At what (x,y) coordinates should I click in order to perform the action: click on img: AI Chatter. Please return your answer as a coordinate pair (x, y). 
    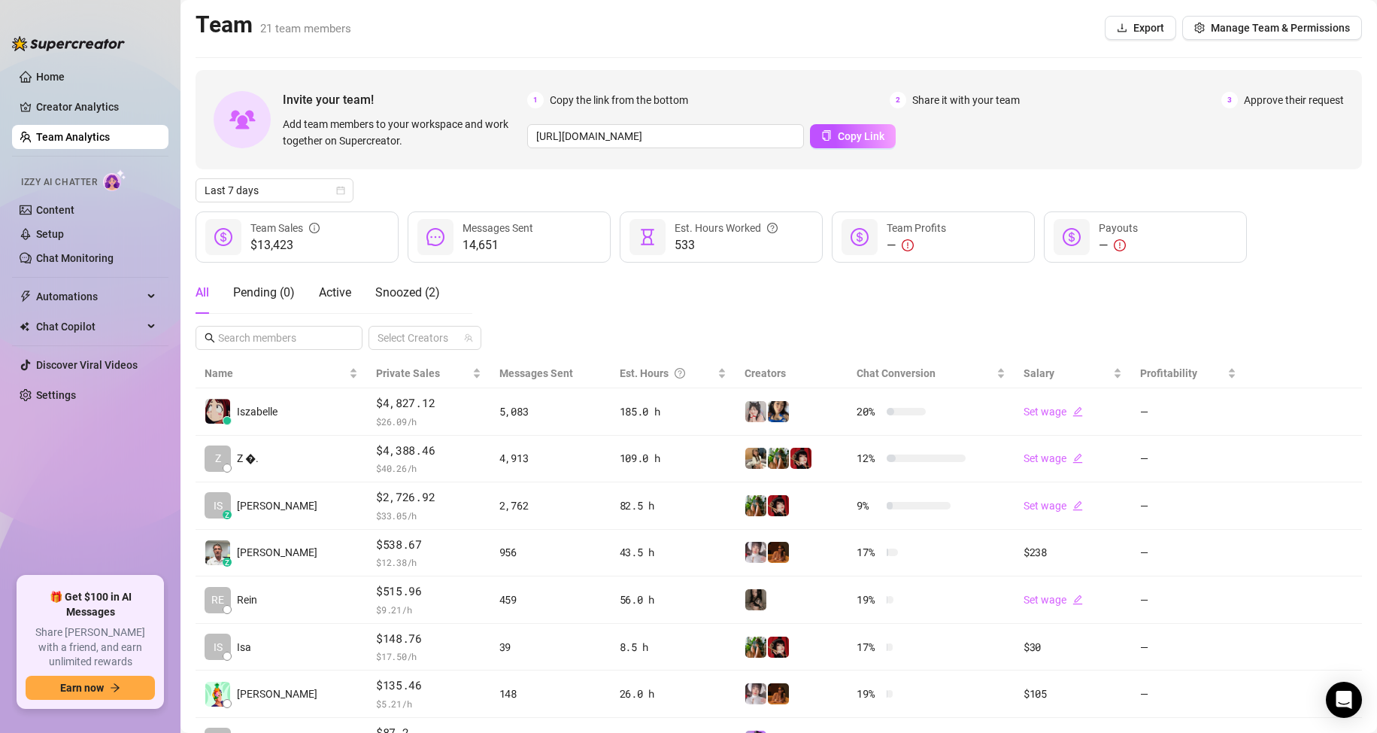
    Looking at the image, I should click on (114, 180).